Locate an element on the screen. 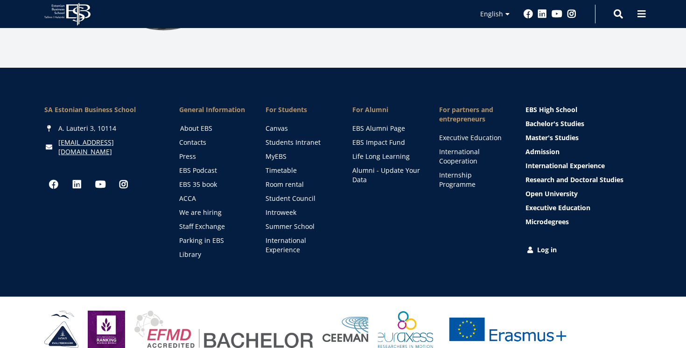 This screenshot has height=348, width=686. a: ACCA is located at coordinates (213, 198).